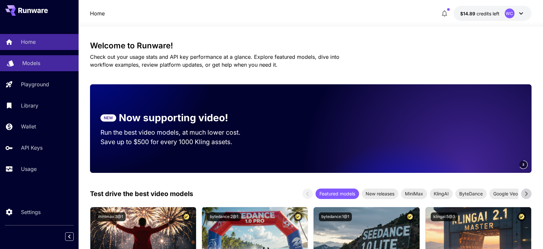 This screenshot has width=543, height=249. Describe the element at coordinates (380, 194) in the screenshot. I see `span: New releases` at that location.